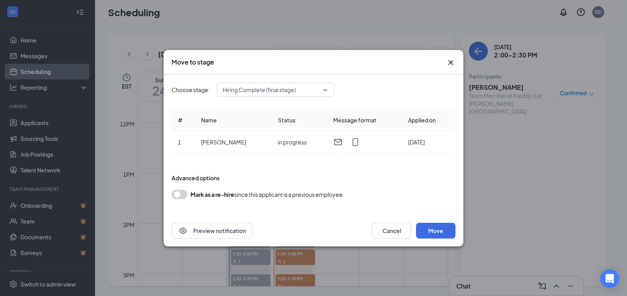 The width and height of the screenshot is (627, 296). What do you see at coordinates (267, 195) in the screenshot?
I see `div: since this applicant is a previous employee.` at bounding box center [267, 195].